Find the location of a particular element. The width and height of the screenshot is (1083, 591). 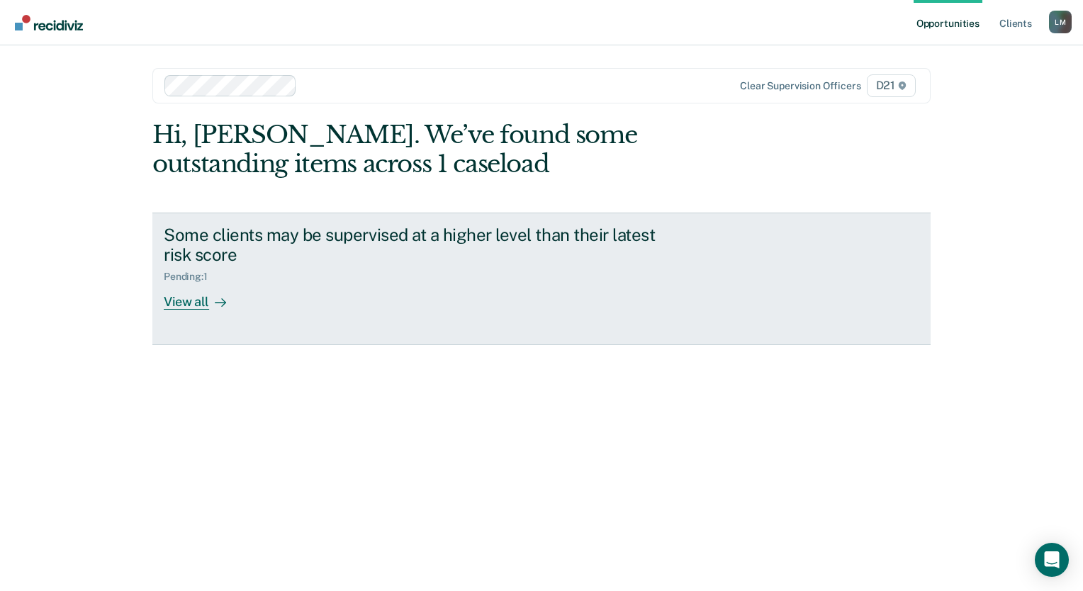

div: View all is located at coordinates (203, 296).